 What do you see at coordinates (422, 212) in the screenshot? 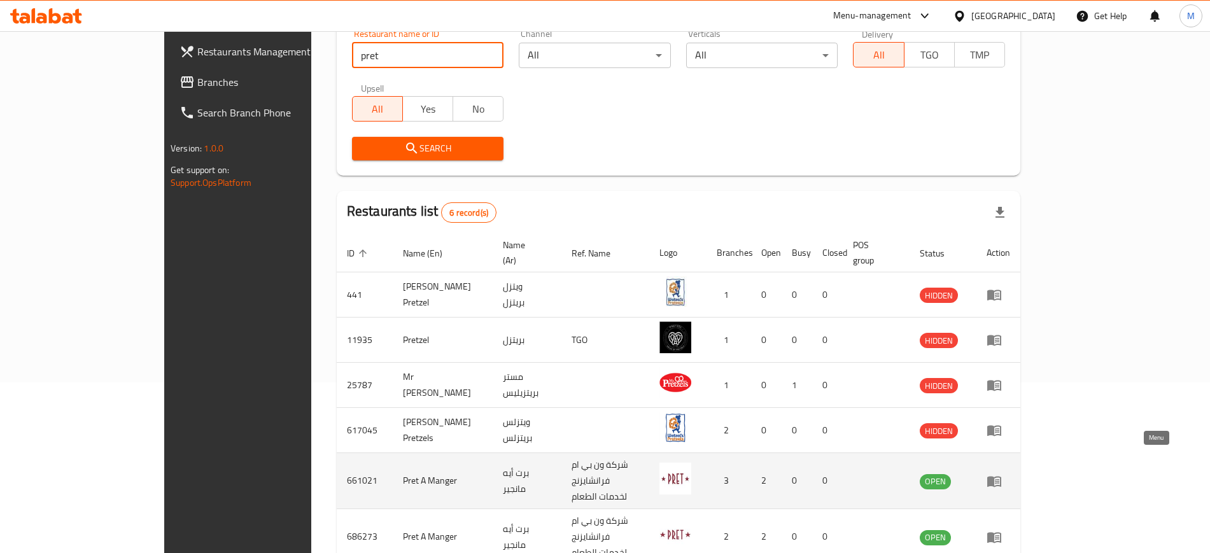
I see `h2: Restaurants list` at bounding box center [422, 212].